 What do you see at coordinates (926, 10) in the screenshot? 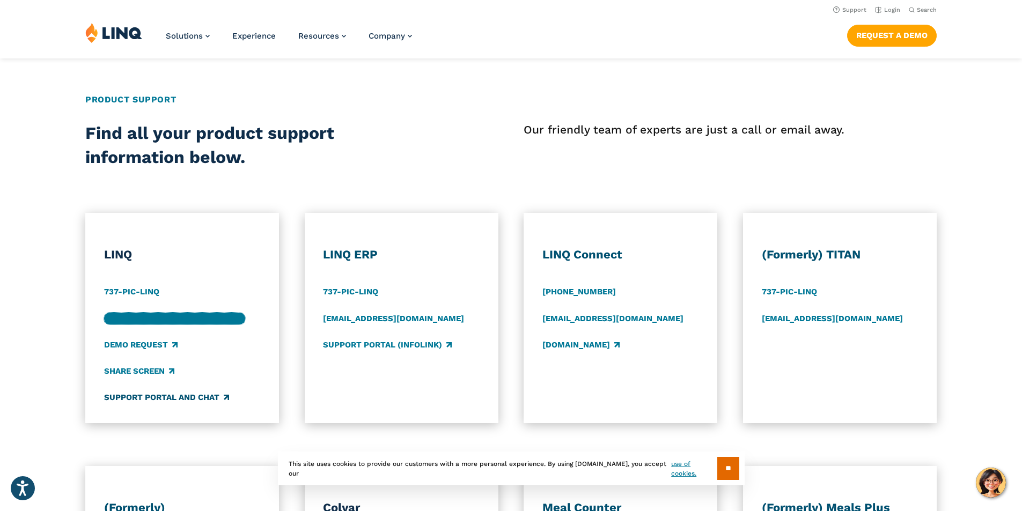
I see `span: Search` at bounding box center [926, 10].